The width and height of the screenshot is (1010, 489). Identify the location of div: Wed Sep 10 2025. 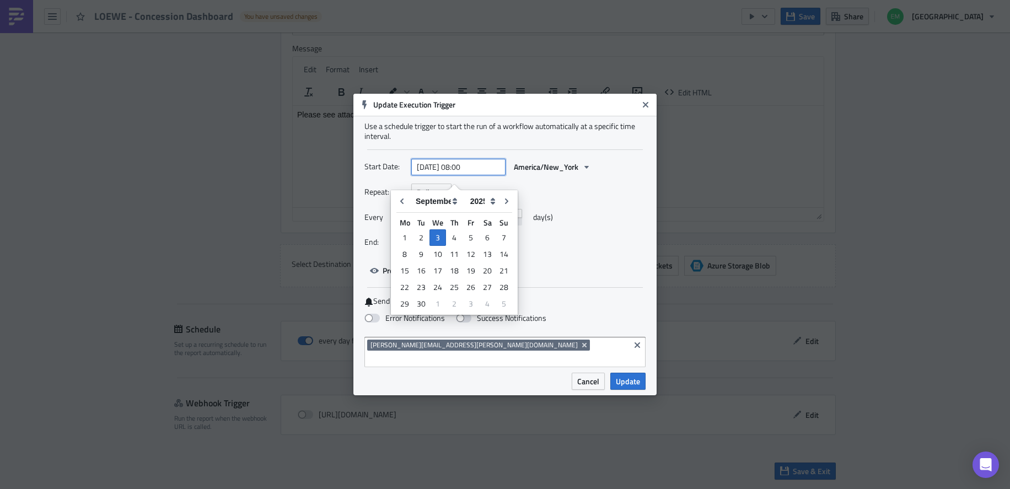
(438, 254).